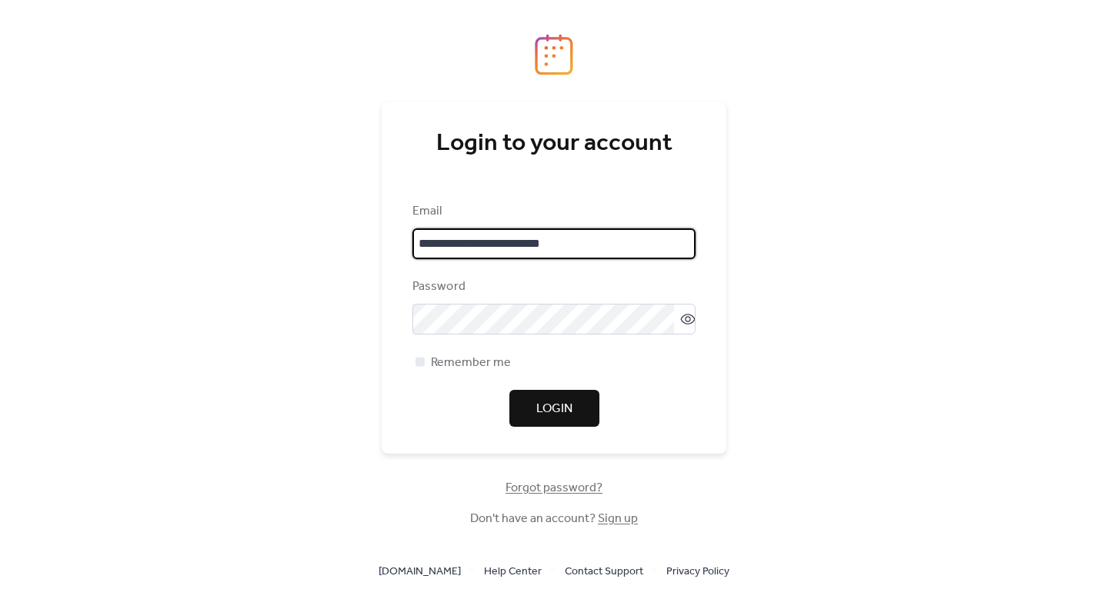  I want to click on span: Forgot password?, so click(554, 489).